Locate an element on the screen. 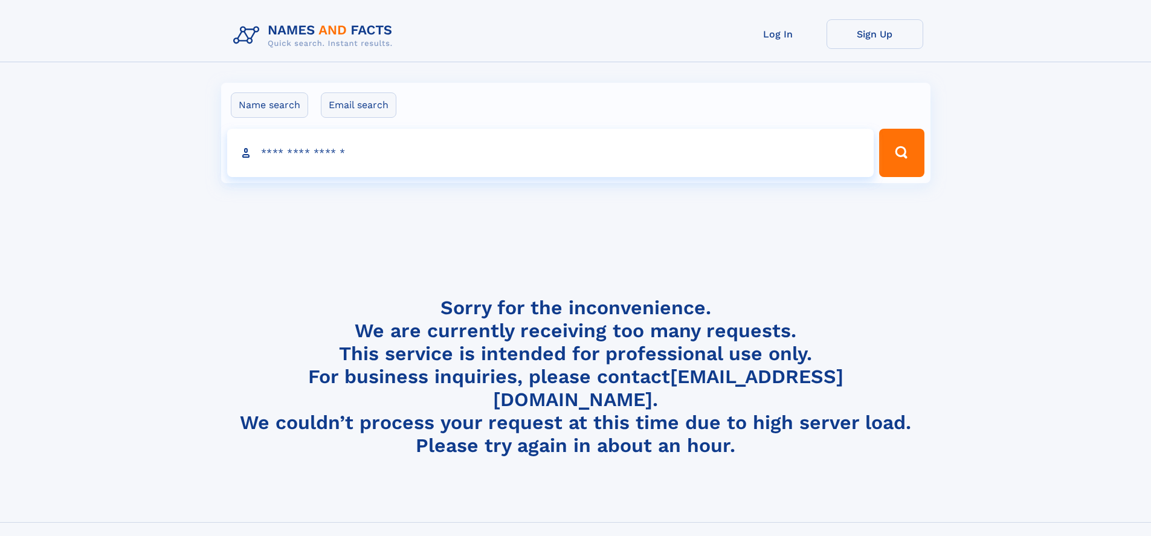 This screenshot has height=536, width=1151. a: Log In is located at coordinates (778, 34).